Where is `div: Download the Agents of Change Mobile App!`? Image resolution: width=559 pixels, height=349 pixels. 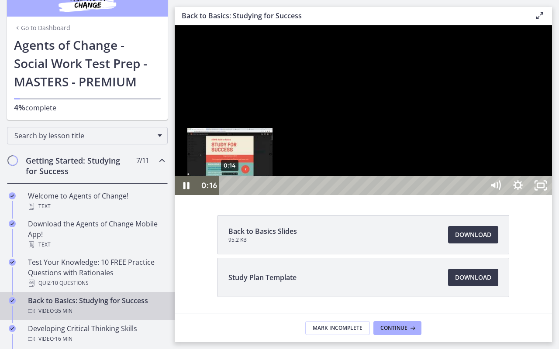
div: Download the Agents of Change Mobile App! is located at coordinates (96, 234).